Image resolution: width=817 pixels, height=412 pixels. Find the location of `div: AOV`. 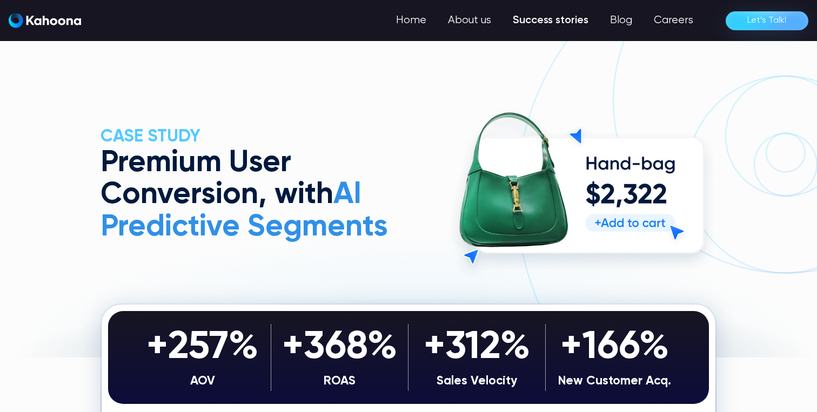

div: AOV is located at coordinates (202, 381).